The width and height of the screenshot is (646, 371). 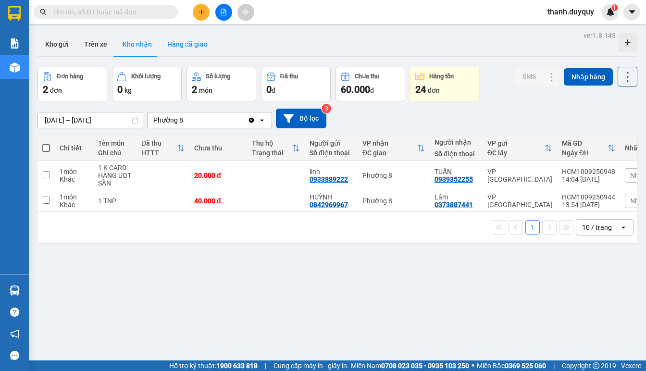 What do you see at coordinates (596, 366) in the screenshot?
I see `span: copyright` at bounding box center [596, 366].